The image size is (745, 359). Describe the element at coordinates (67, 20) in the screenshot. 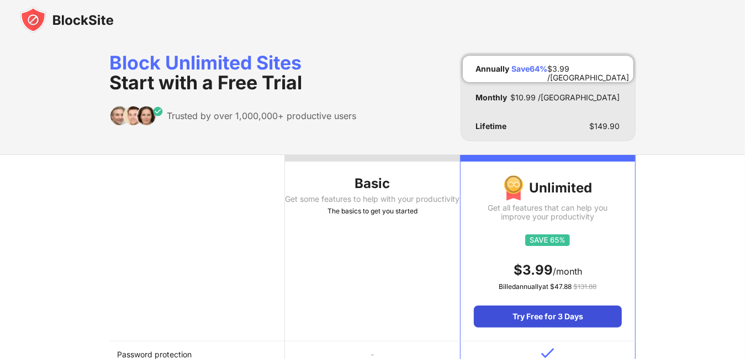

I see `img: blocksite-icon-black.svg` at that location.